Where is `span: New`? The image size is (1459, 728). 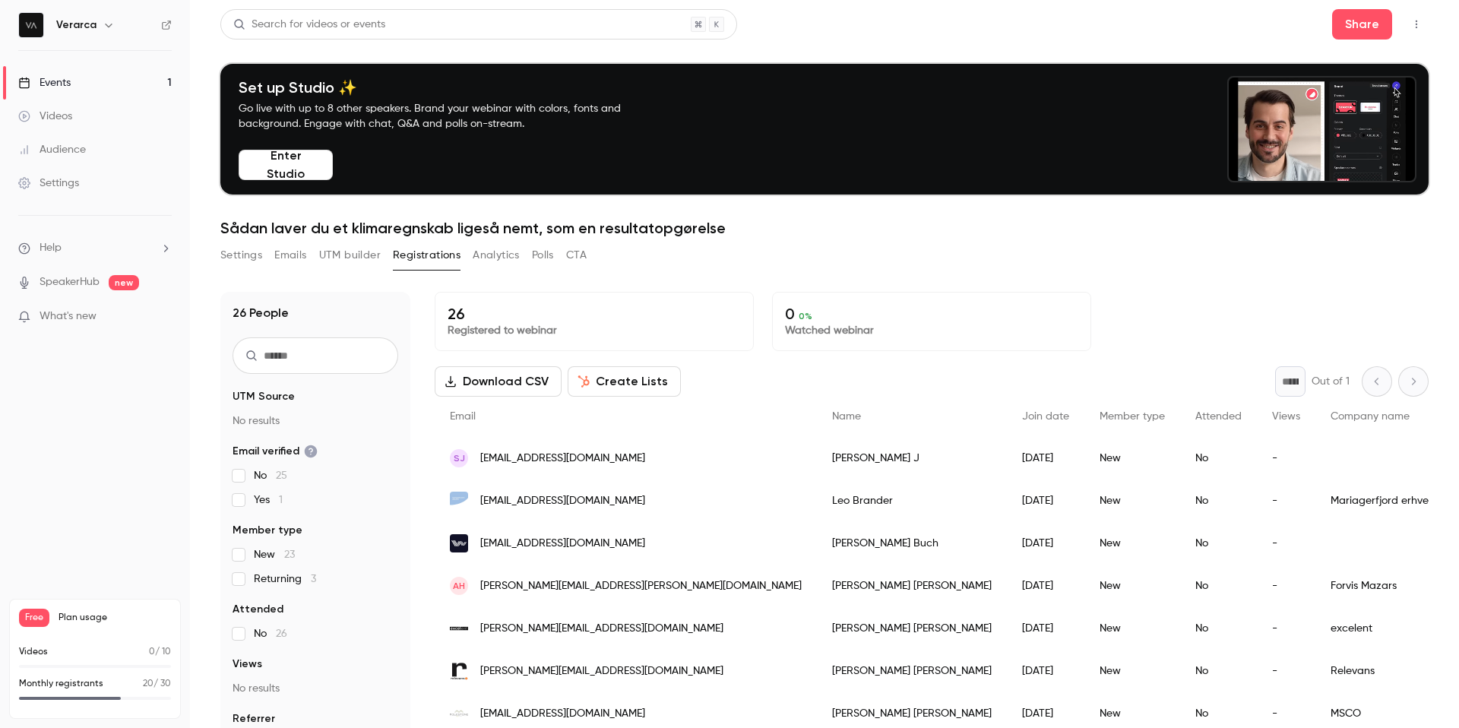
span: New is located at coordinates (274, 555).